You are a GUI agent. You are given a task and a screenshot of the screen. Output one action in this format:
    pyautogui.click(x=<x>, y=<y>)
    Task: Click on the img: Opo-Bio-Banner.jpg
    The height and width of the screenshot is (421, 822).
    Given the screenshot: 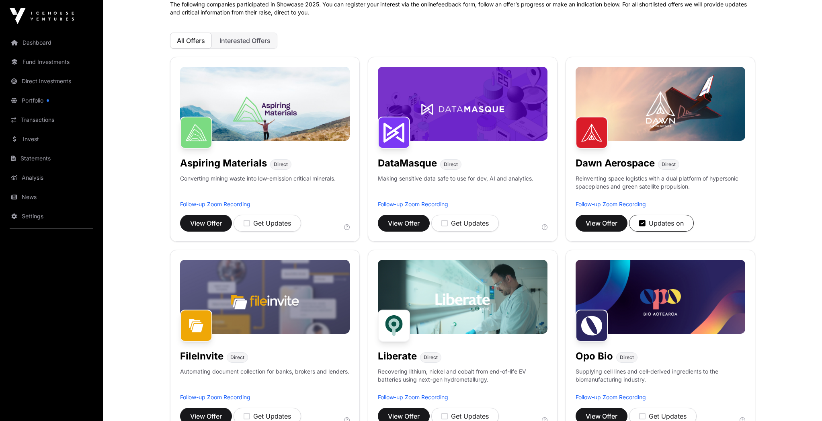 What is the action you would take?
    pyautogui.click(x=661, y=297)
    